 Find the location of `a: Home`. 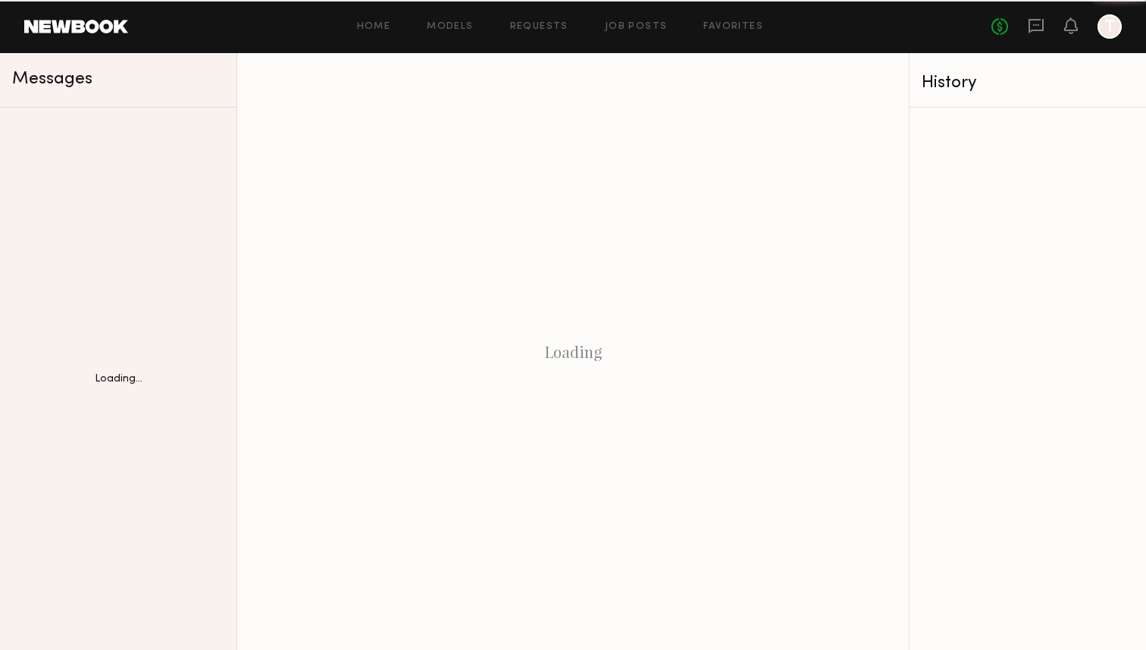

a: Home is located at coordinates (374, 27).